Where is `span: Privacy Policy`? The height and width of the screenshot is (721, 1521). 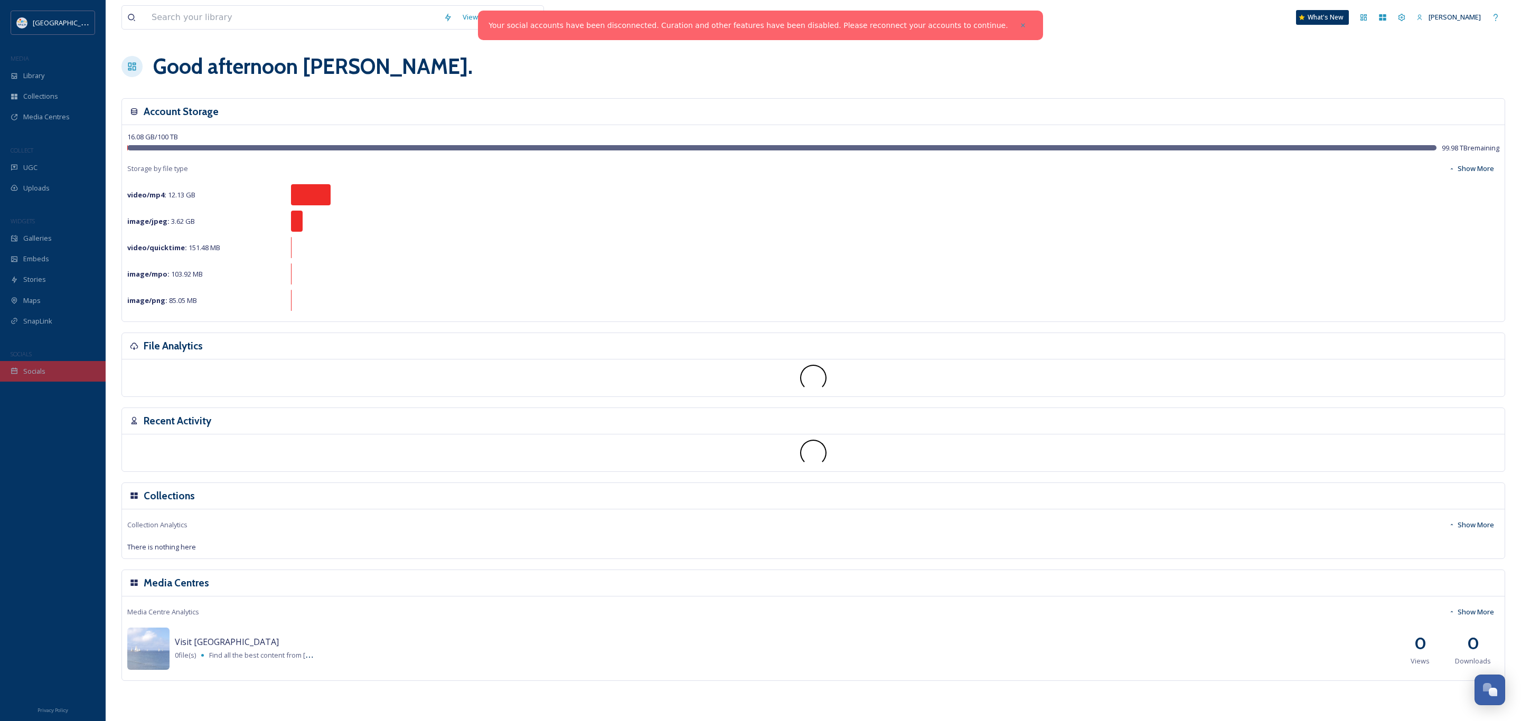
span: Privacy Policy is located at coordinates (53, 710).